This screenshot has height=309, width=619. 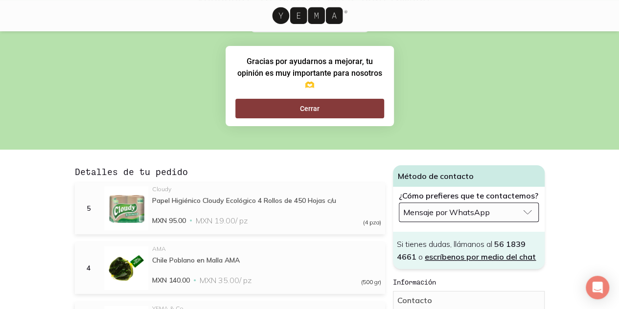 What do you see at coordinates (468, 282) in the screenshot?
I see `h5: Información` at bounding box center [468, 282].